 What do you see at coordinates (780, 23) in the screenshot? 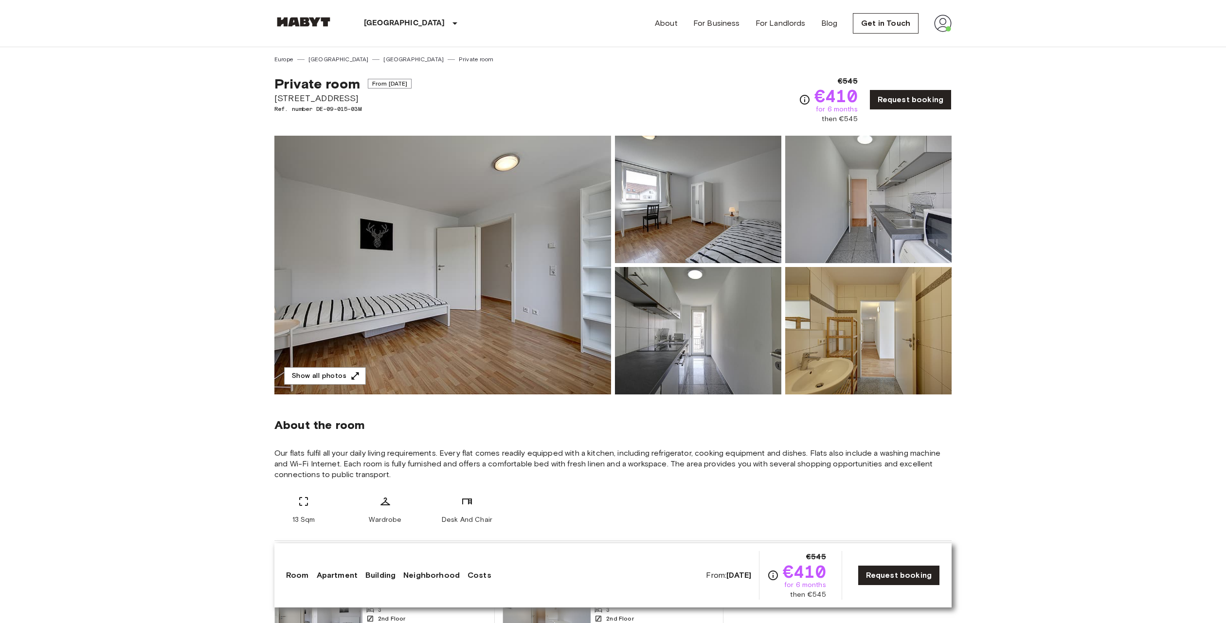
I see `a: For Landlords` at bounding box center [780, 23].